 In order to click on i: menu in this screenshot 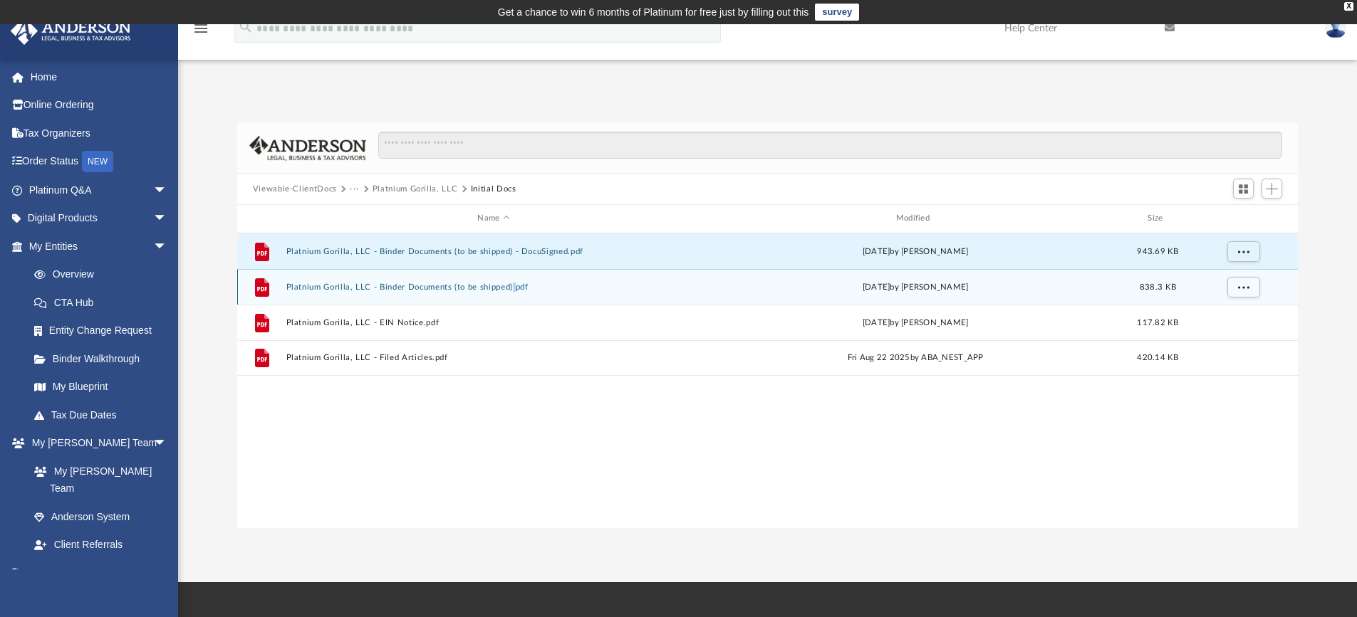, I will do `click(201, 28)`.